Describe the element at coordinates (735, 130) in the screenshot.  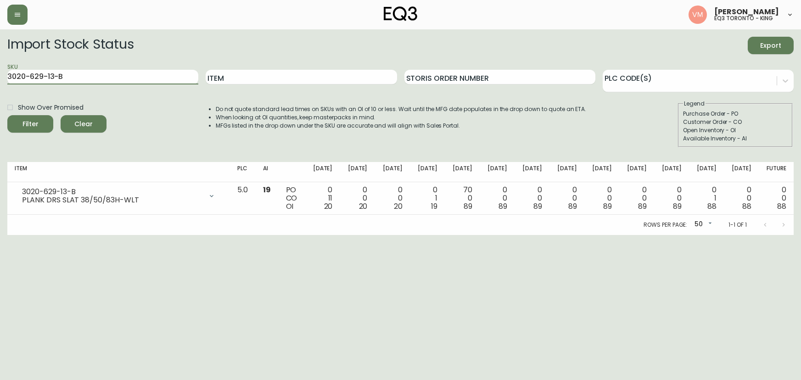
I see `div: Open Inventory - OI` at that location.